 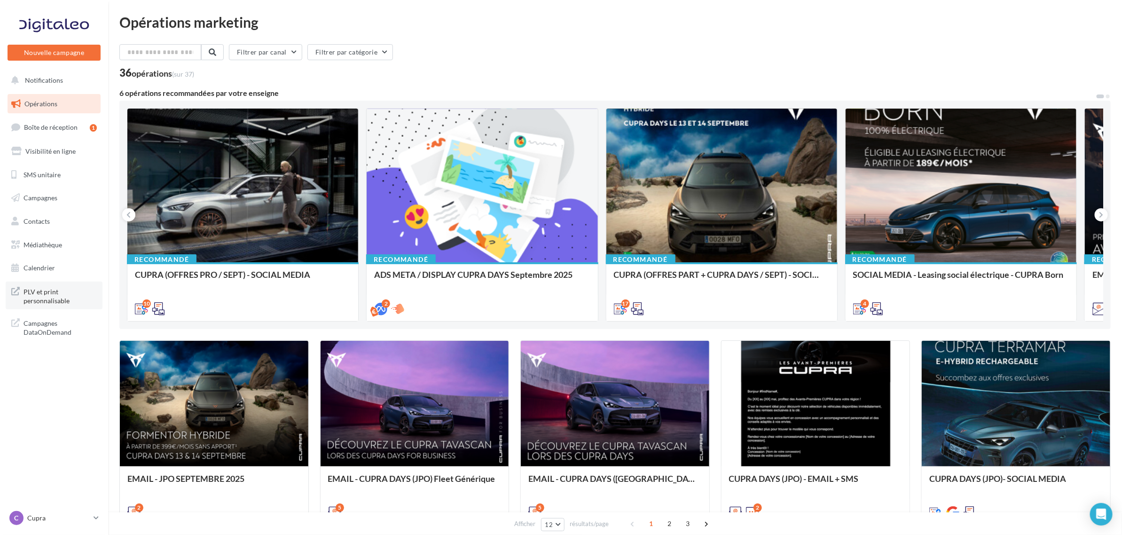 I want to click on span: Opérations, so click(x=41, y=103).